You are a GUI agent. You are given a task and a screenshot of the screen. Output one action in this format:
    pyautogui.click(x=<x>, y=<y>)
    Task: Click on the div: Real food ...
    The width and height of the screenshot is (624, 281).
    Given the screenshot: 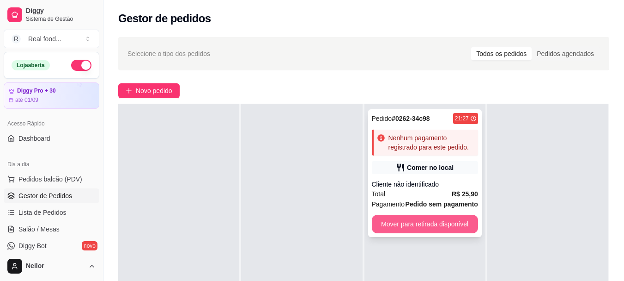 What is the action you would take?
    pyautogui.click(x=45, y=39)
    